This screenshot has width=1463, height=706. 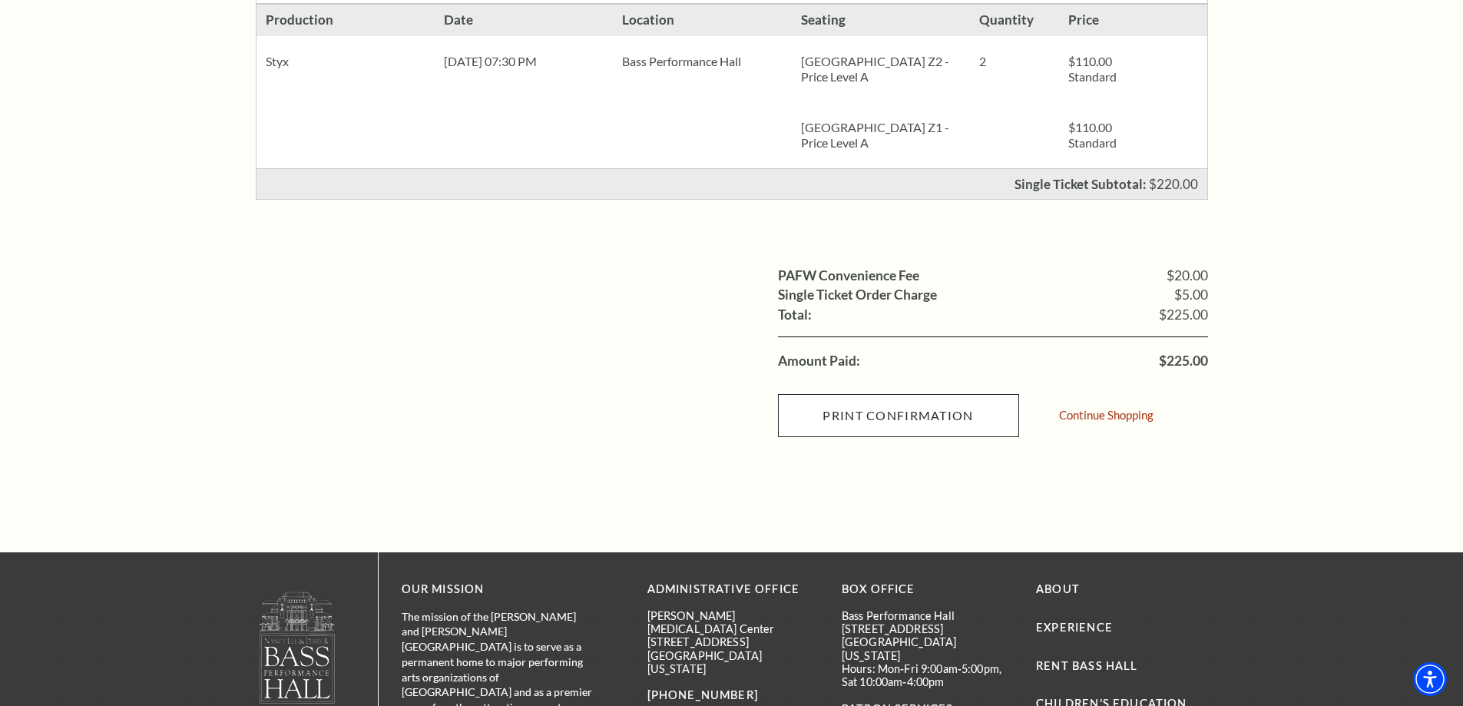 What do you see at coordinates (899, 416) in the screenshot?
I see `input: Submit button` at bounding box center [899, 416].